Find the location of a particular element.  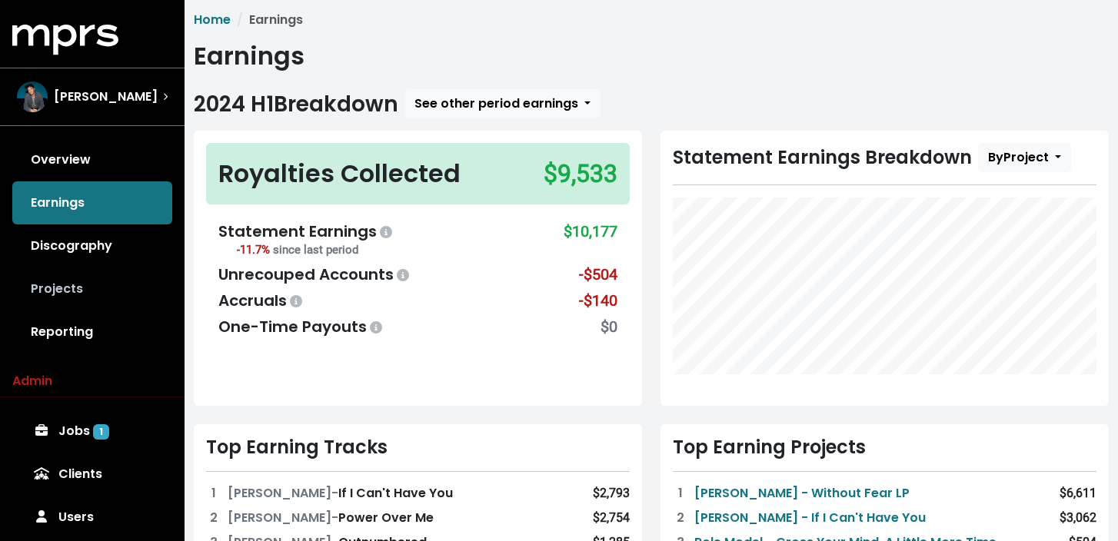

a: Users is located at coordinates (92, 518).